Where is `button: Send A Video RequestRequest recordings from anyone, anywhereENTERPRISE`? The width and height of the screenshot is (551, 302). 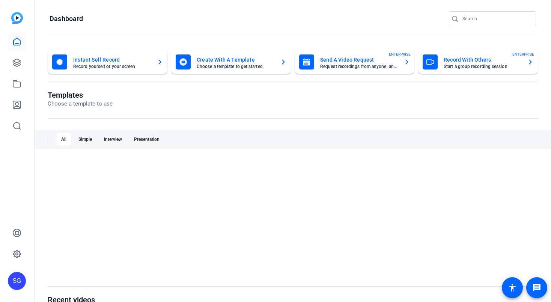
button: Send A Video RequestRequest recordings from anyone, anywhereENTERPRISE is located at coordinates (354, 62).